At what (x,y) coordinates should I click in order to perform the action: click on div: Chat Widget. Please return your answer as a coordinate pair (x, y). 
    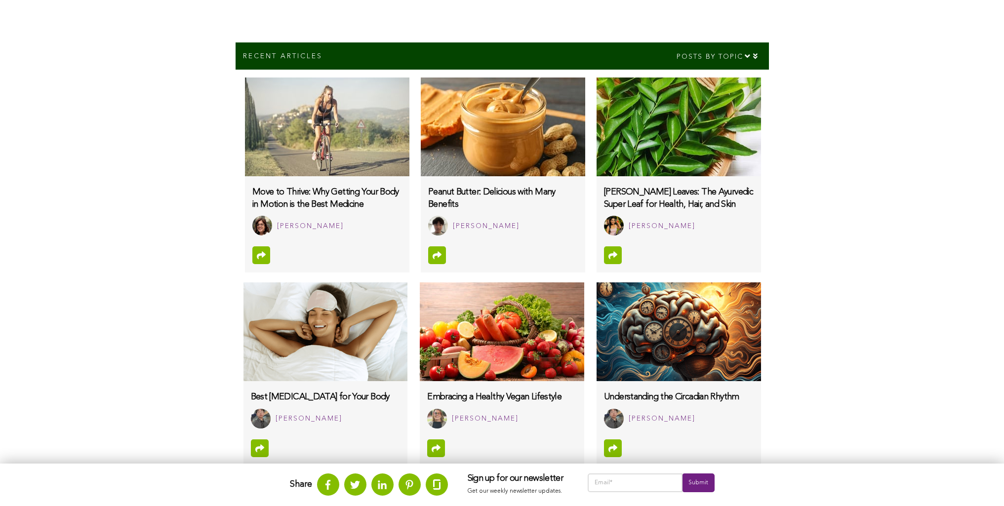
    Looking at the image, I should click on (980, 483).